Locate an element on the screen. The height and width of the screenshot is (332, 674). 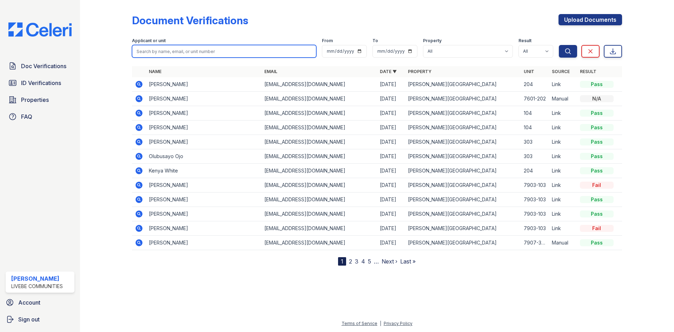
a: FAQ is located at coordinates (40, 117).